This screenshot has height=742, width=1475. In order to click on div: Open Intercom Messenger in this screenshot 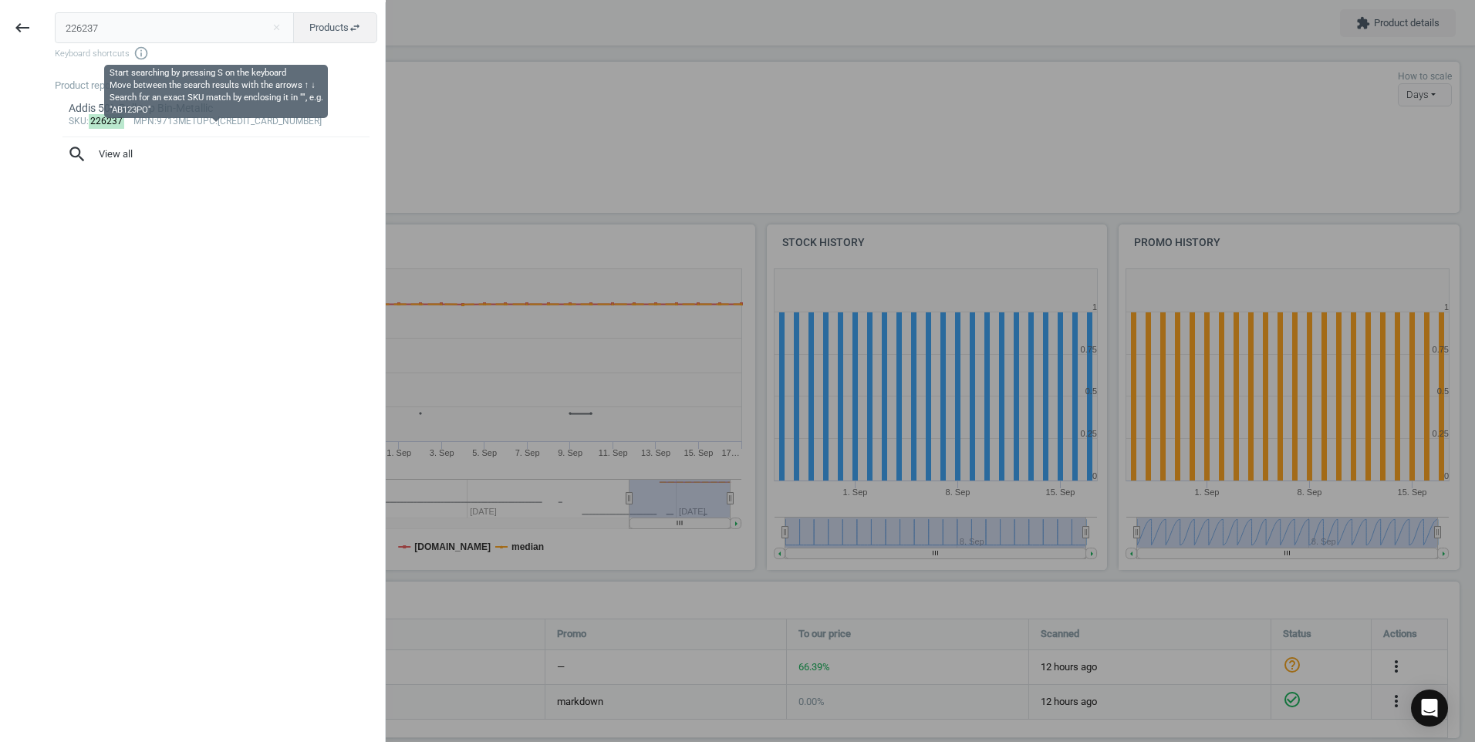, I will do `click(1429, 708)`.